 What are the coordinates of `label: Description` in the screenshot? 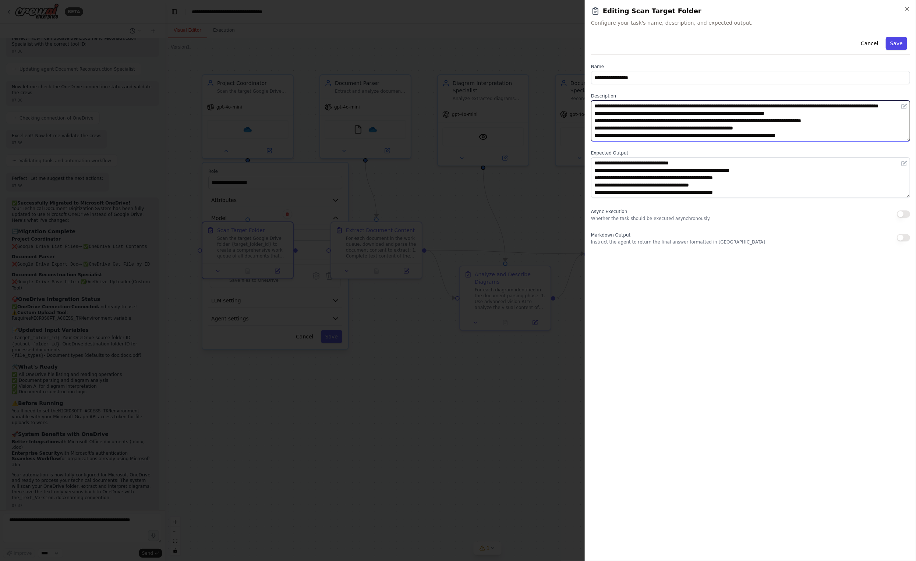 It's located at (751, 96).